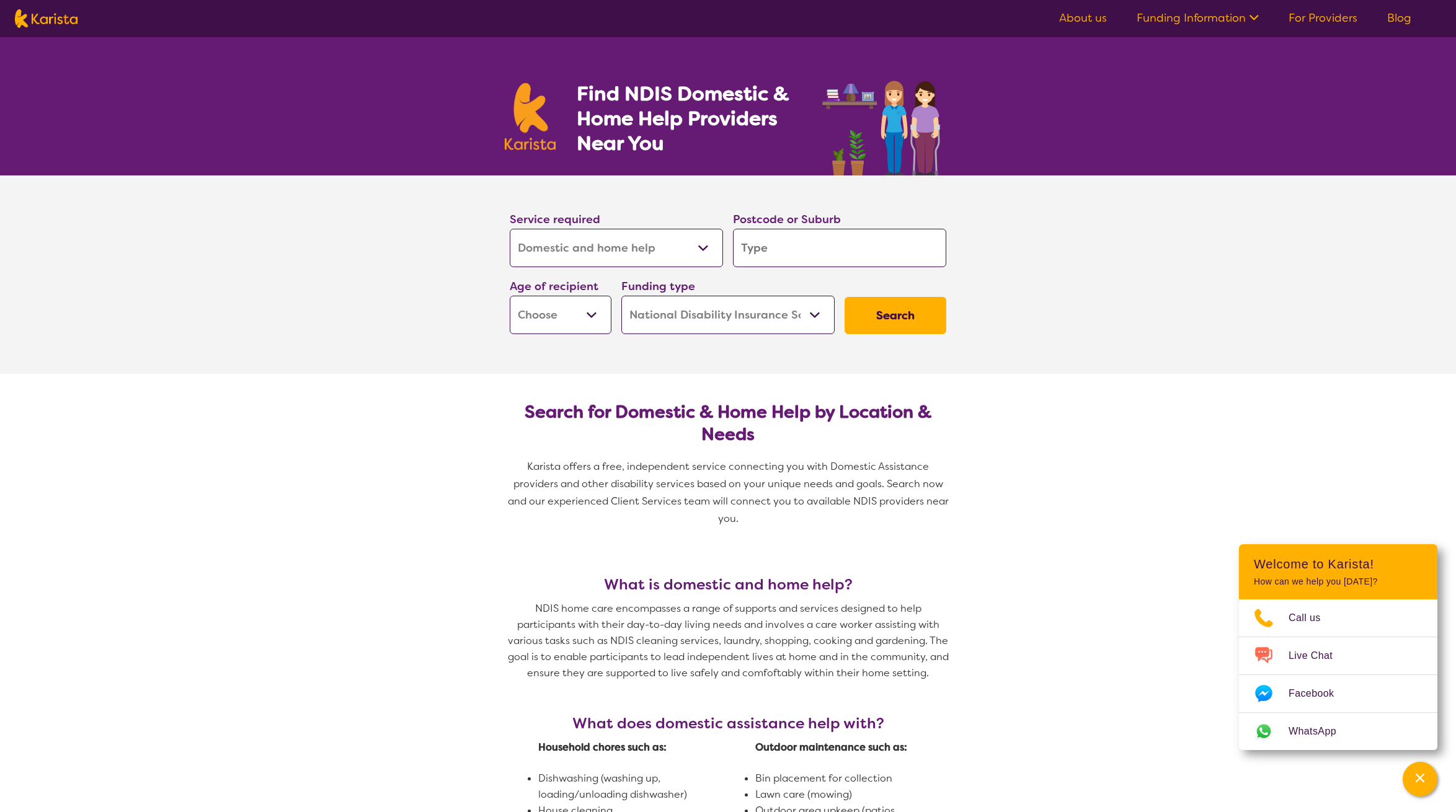 The width and height of the screenshot is (1456, 812). What do you see at coordinates (1318, 656) in the screenshot?
I see `span: Live Chat` at bounding box center [1318, 656].